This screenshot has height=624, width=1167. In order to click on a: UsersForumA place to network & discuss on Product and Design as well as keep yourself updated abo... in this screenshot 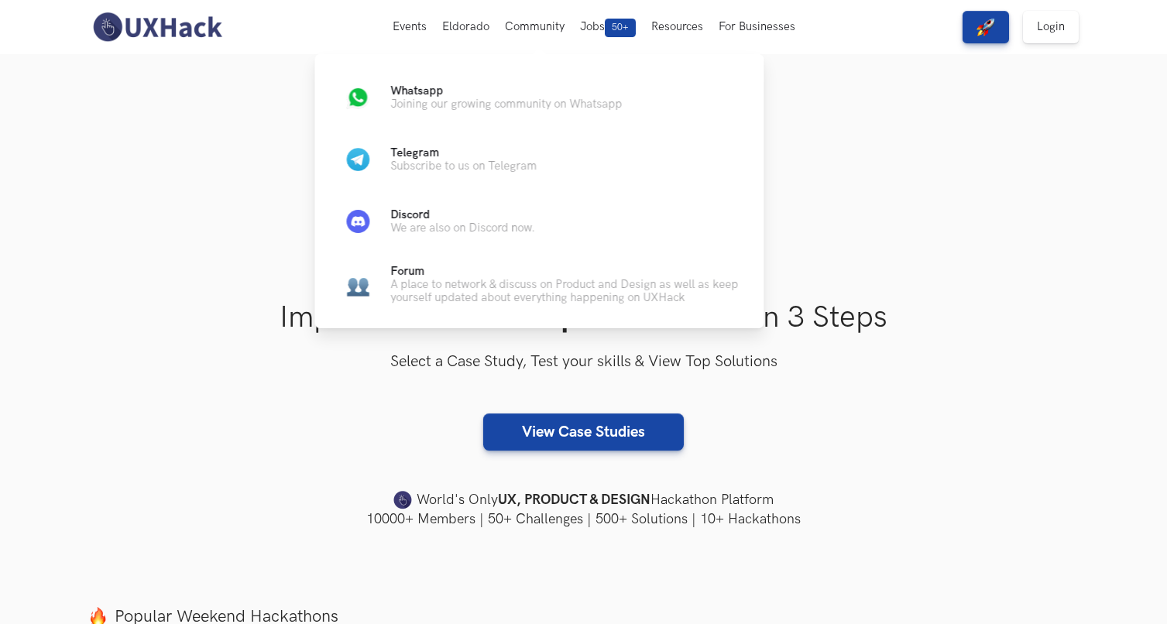, I will do `click(539, 284)`.